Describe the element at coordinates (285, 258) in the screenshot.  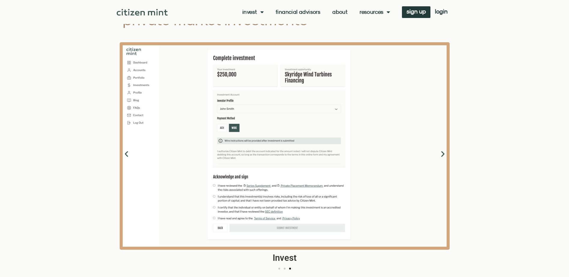
I see `figcaption: Invest` at that location.